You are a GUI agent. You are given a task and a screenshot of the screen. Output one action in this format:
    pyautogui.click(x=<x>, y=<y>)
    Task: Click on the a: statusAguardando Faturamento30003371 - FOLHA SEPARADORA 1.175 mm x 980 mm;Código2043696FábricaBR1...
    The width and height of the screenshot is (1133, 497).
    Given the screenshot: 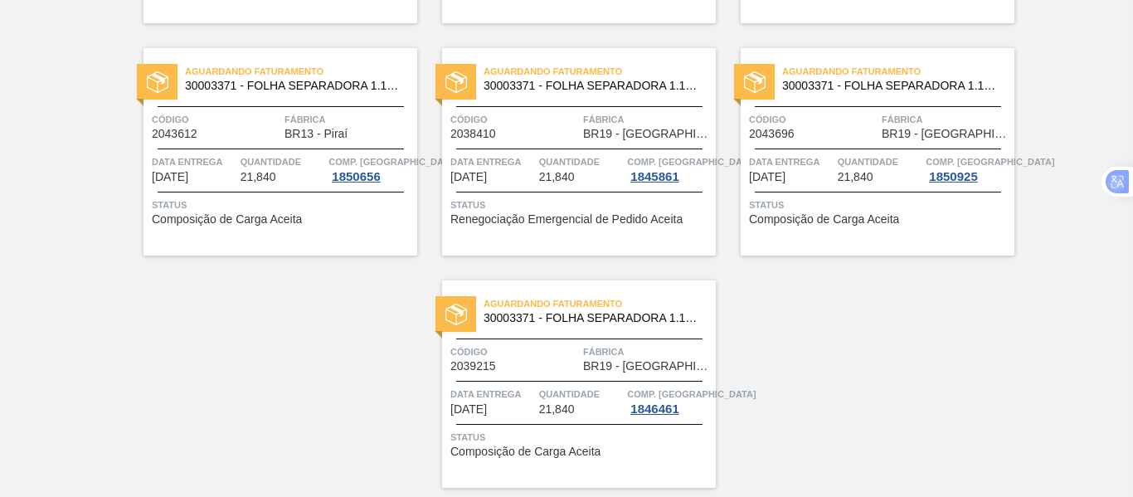 What is the action you would take?
    pyautogui.click(x=865, y=152)
    